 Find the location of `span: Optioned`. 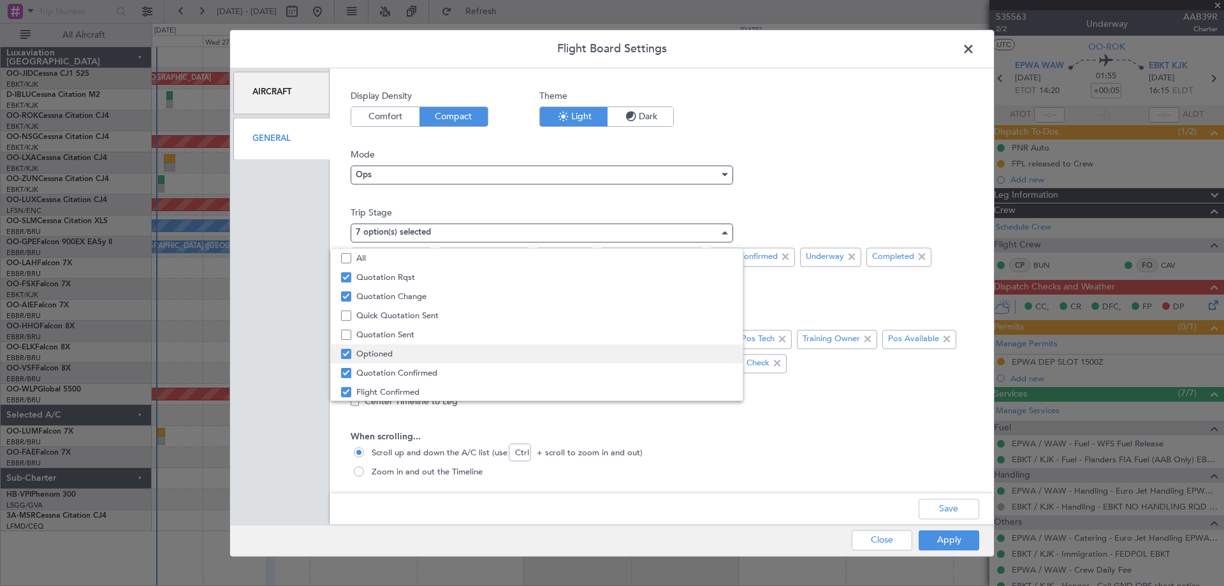

span: Optioned is located at coordinates (544, 354).